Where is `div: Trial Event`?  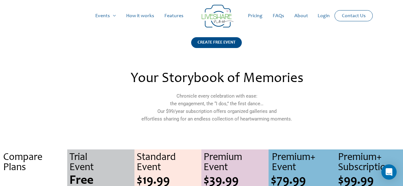 div: Trial Event is located at coordinates (102, 163).